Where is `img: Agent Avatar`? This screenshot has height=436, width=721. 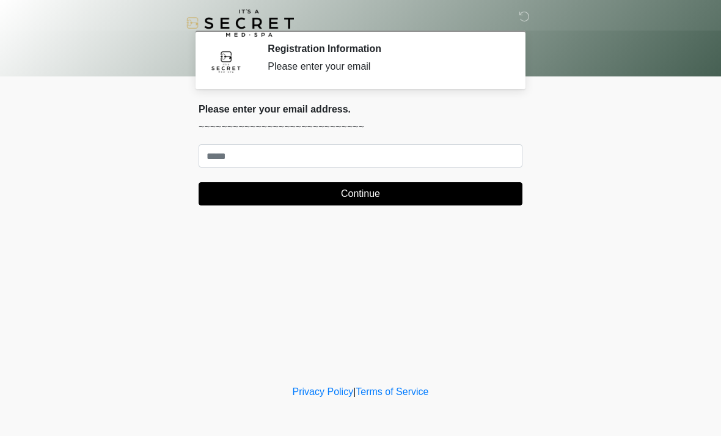
img: Agent Avatar is located at coordinates (226, 61).